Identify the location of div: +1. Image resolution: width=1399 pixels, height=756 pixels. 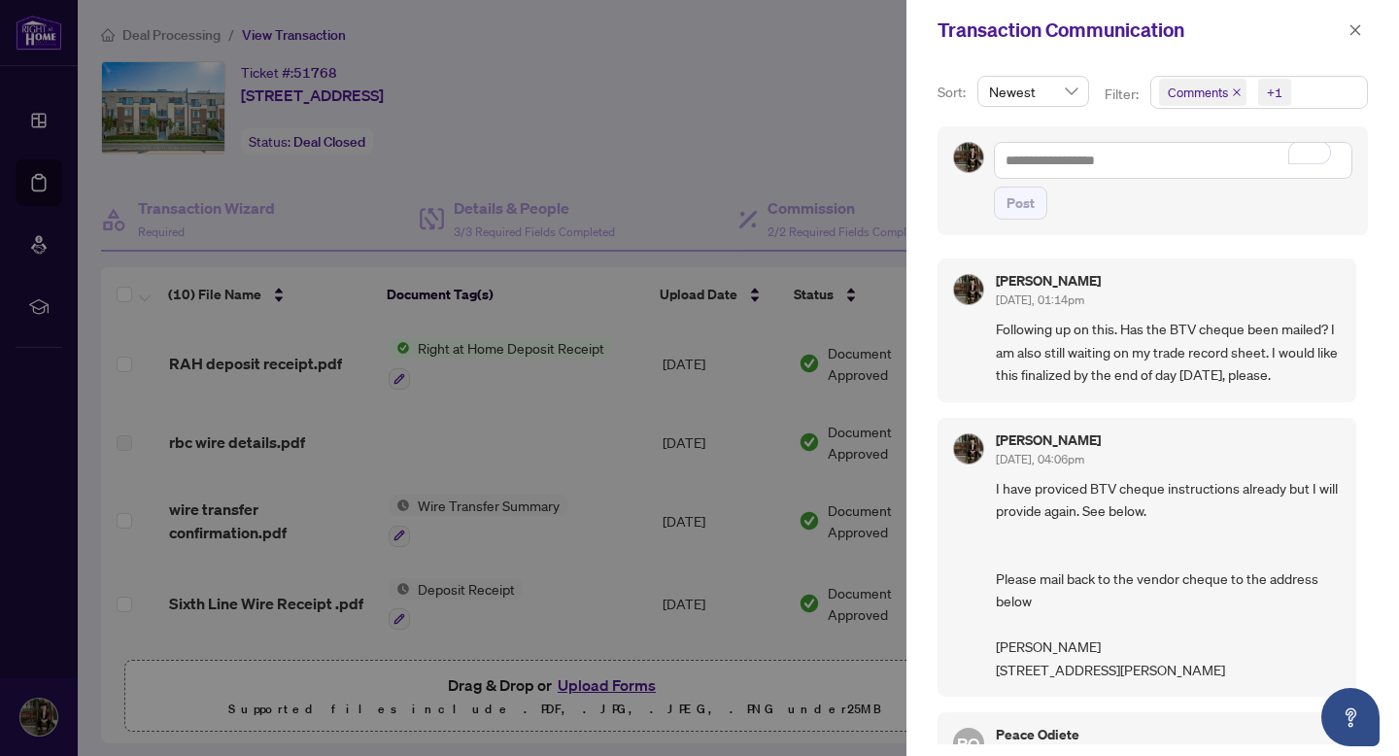
(1275, 92).